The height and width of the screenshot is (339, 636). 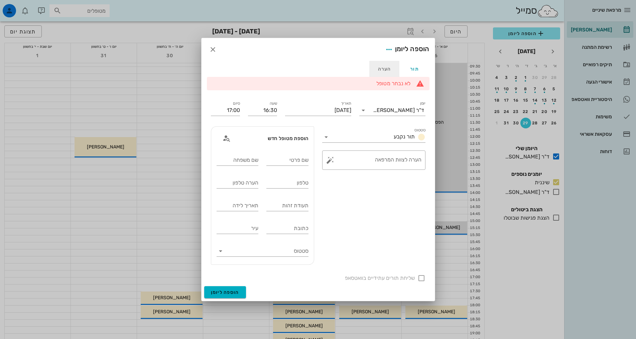 I want to click on label: סטטוס, so click(x=420, y=130).